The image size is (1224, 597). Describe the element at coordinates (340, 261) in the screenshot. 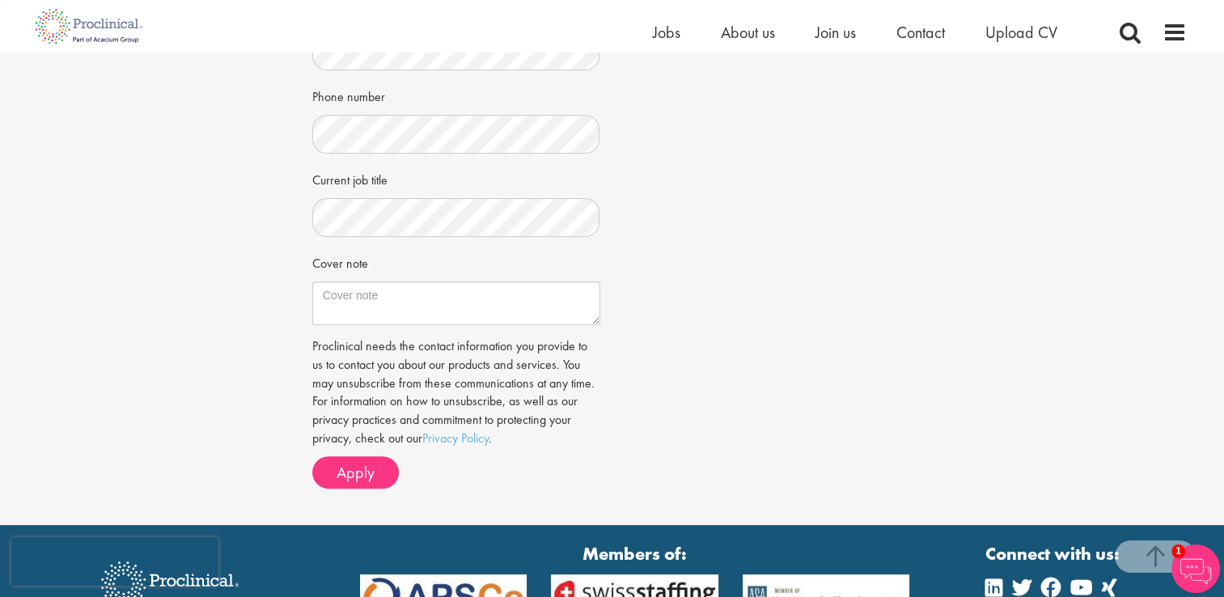

I see `label: Cover note` at that location.